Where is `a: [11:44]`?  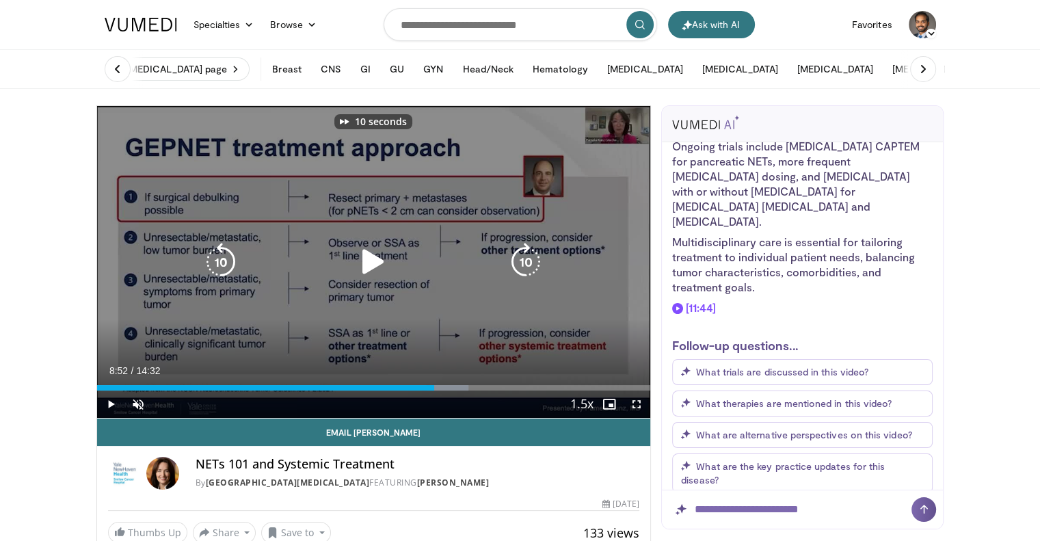 a: [11:44] is located at coordinates (694, 308).